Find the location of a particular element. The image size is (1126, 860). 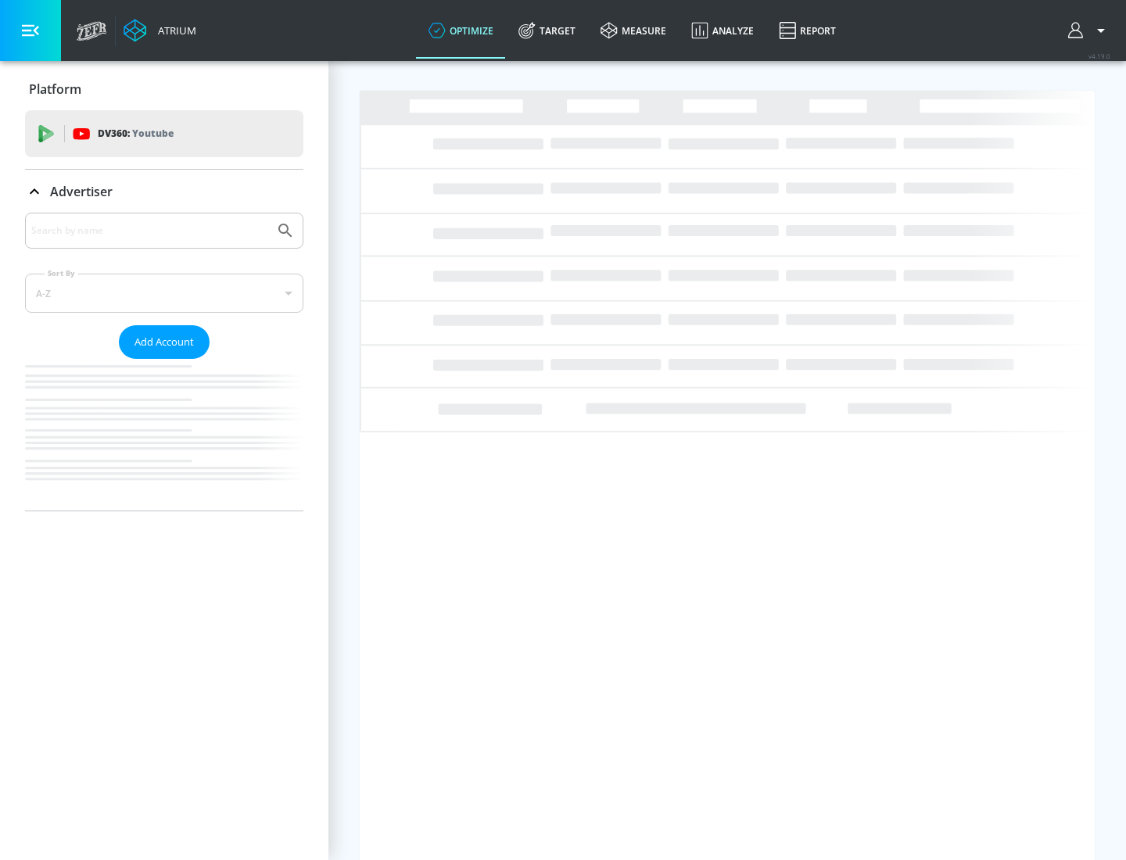

label: Sort By is located at coordinates (61, 273).